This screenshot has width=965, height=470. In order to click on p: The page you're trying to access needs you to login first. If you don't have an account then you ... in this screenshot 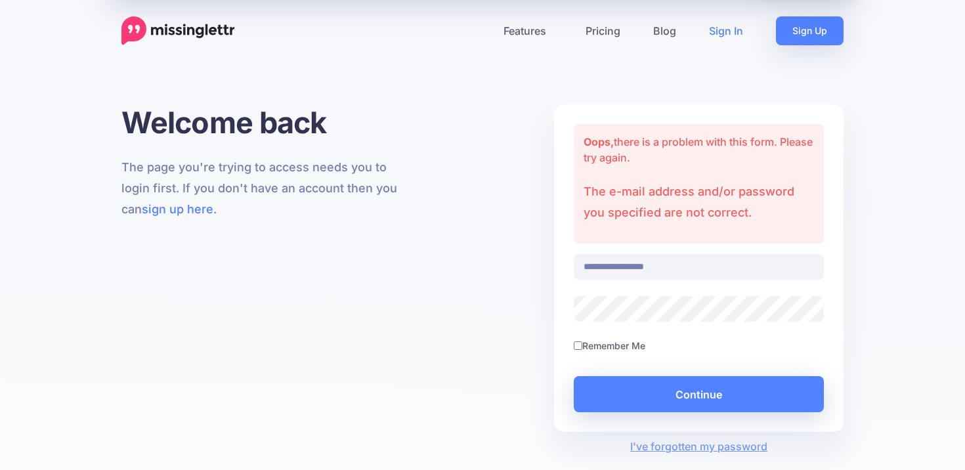, I will do `click(266, 188)`.